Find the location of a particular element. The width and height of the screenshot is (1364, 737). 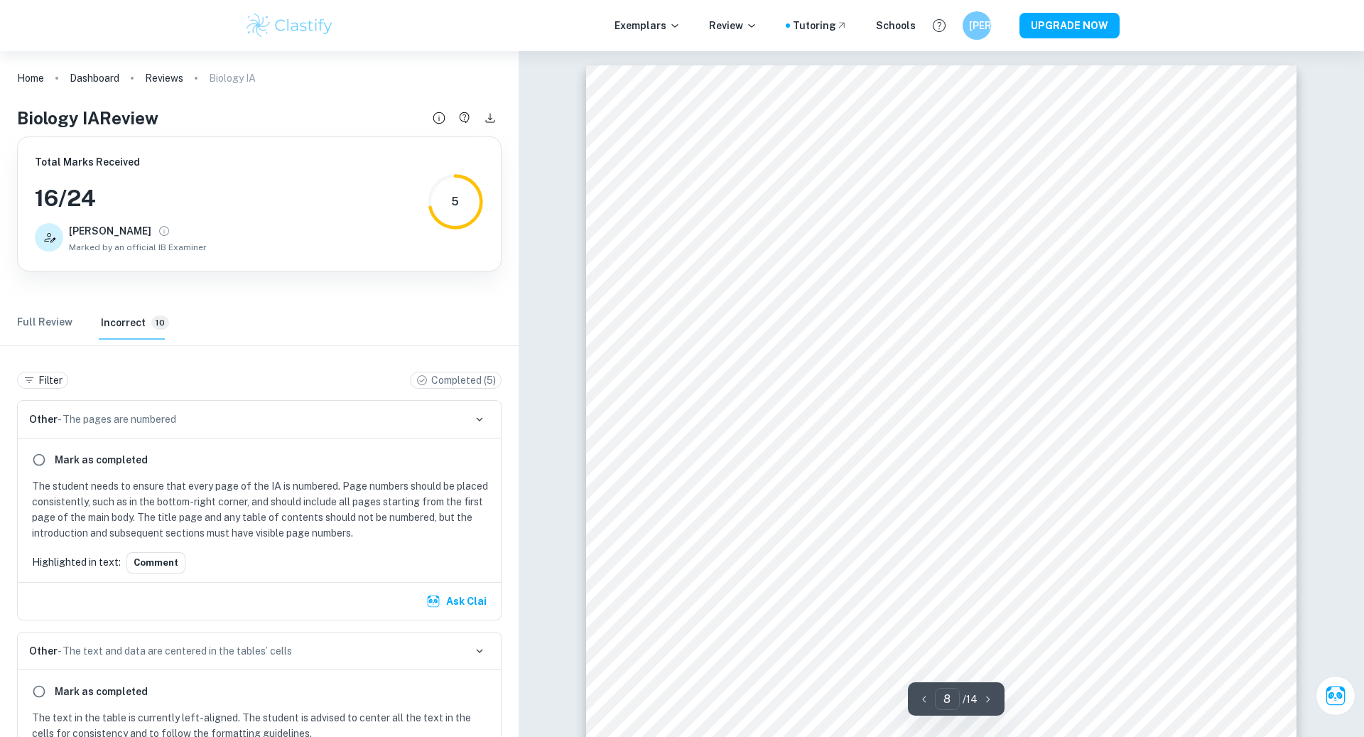

div: Schools is located at coordinates (896, 26).